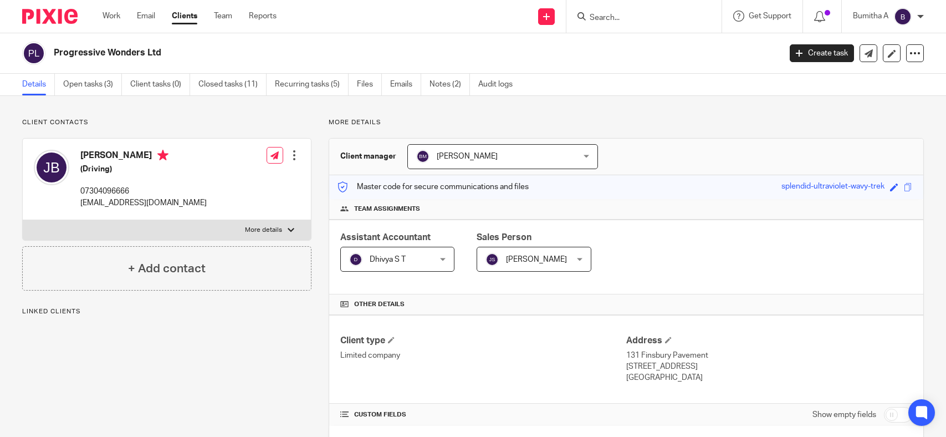 The width and height of the screenshot is (946, 437). Describe the element at coordinates (769, 355) in the screenshot. I see `p: 131 Finsbury Pavement` at that location.